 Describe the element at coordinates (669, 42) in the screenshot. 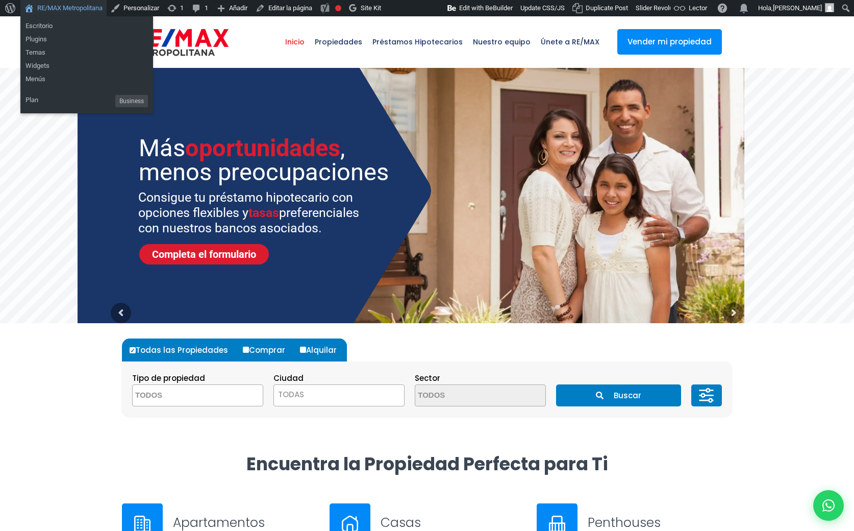

I see `a: Vender mi propiedad` at that location.